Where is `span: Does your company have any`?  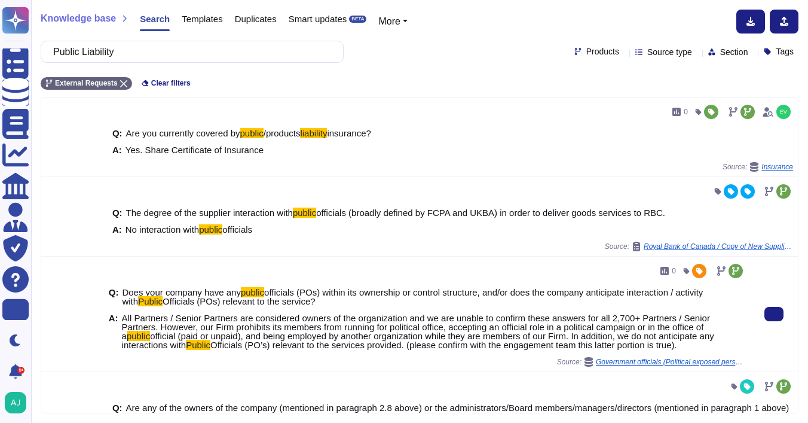 span: Does your company have any is located at coordinates (181, 292).